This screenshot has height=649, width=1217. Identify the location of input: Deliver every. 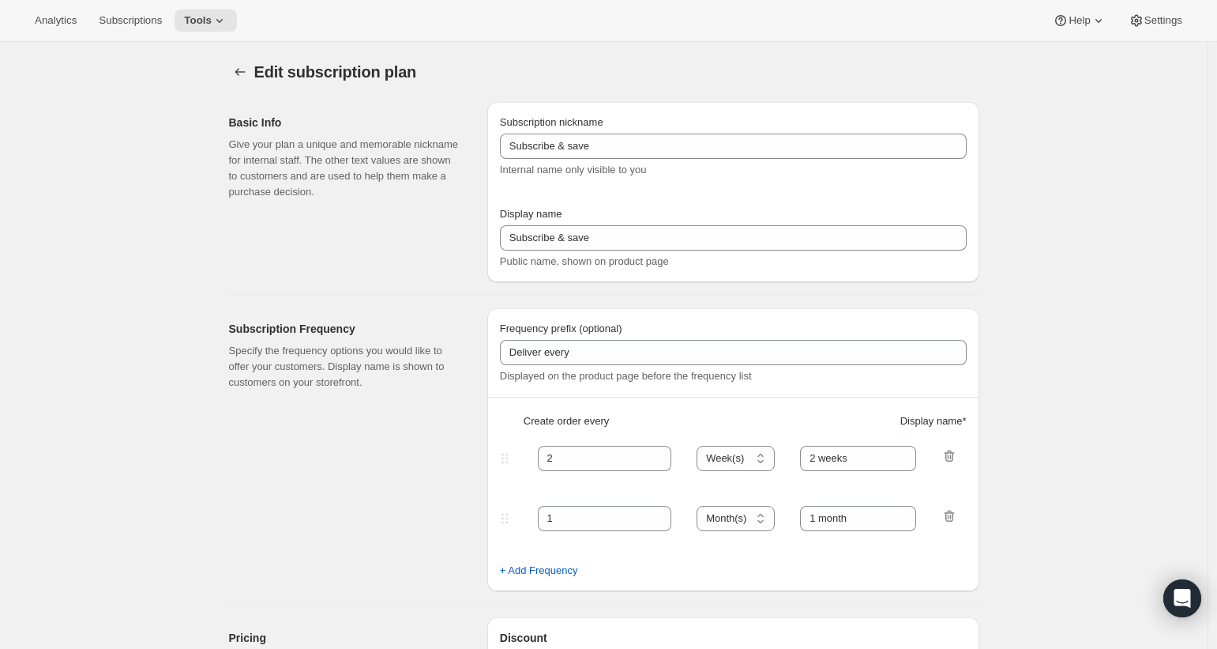
(733, 352).